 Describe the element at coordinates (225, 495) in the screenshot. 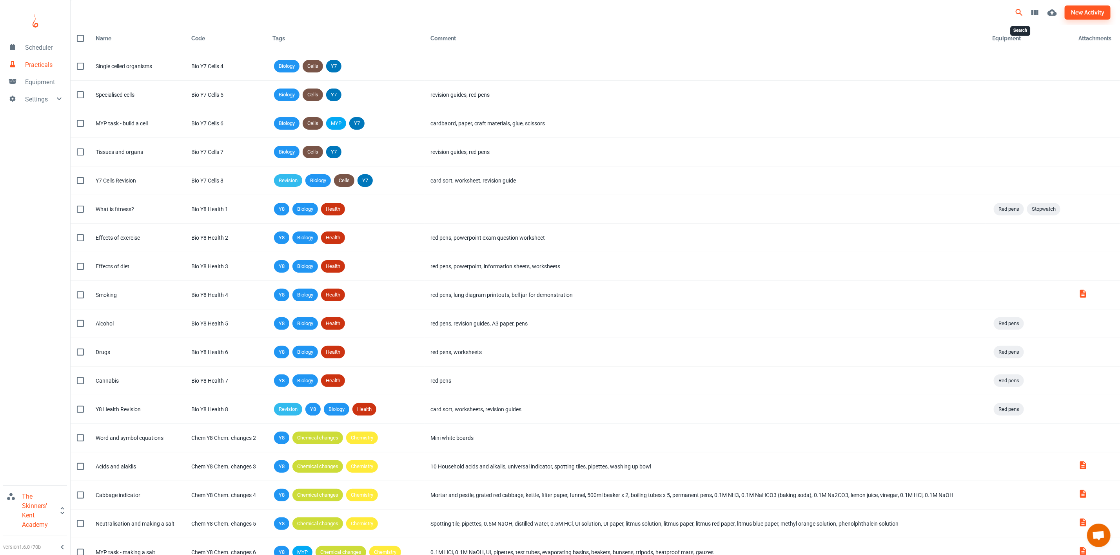

I see `div: Chem Y8 Chem. changes 4` at that location.